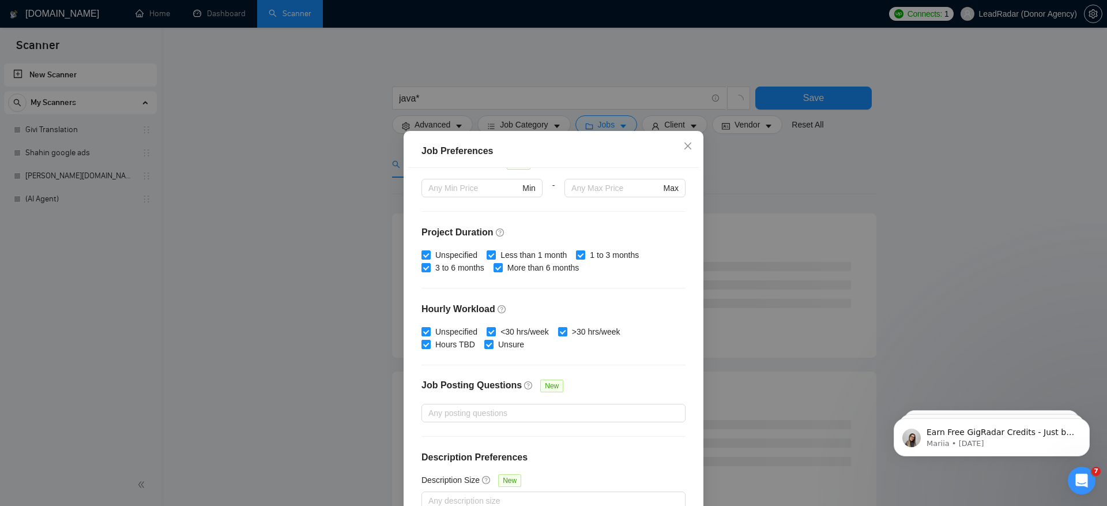 The height and width of the screenshot is (506, 1107). Describe the element at coordinates (553, 309) in the screenshot. I see `h4: Hourly Workload` at that location.